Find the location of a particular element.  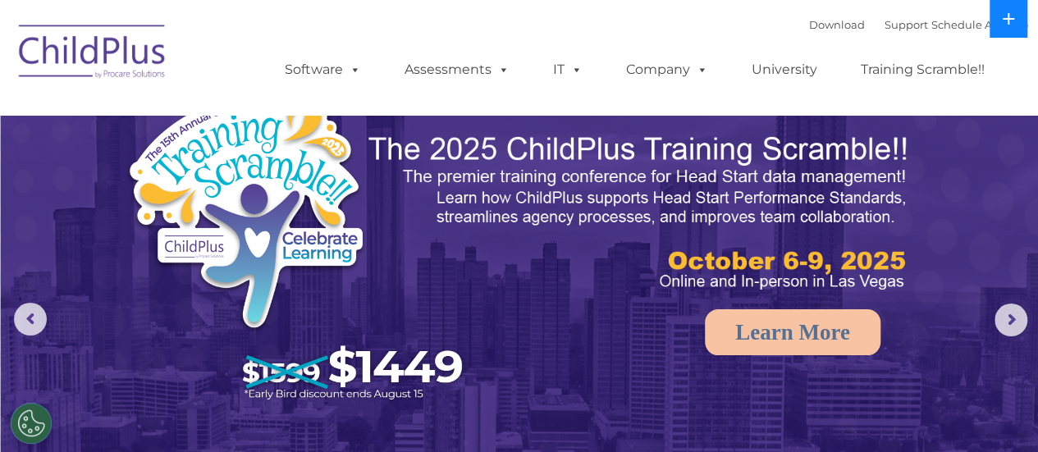

a: Support is located at coordinates (906, 25).